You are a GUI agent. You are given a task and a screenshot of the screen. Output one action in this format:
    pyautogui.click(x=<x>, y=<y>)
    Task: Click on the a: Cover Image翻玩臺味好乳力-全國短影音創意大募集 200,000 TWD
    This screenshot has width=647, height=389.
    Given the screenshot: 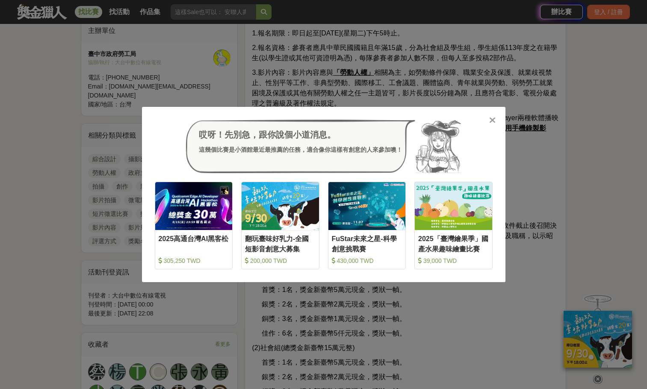 What is the action you would take?
    pyautogui.click(x=280, y=225)
    